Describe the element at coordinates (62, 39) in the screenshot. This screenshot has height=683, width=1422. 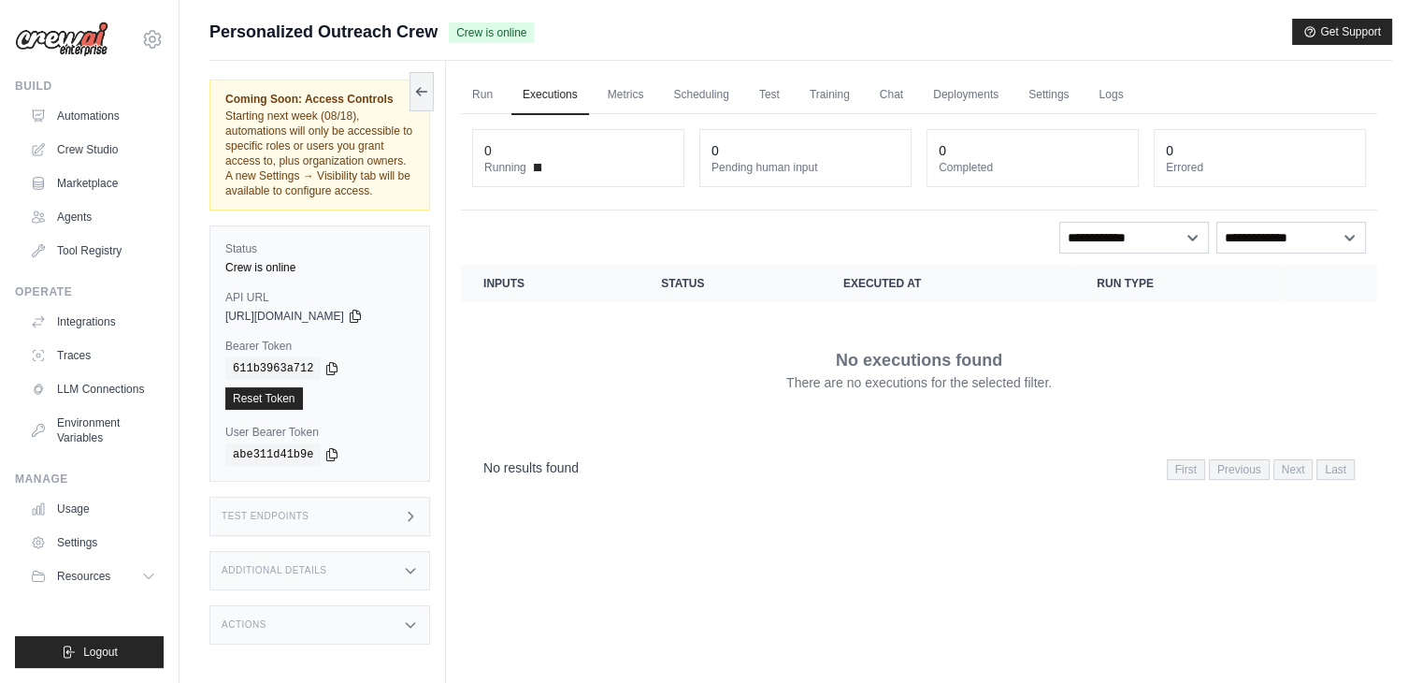
I see `img: Logo` at that location.